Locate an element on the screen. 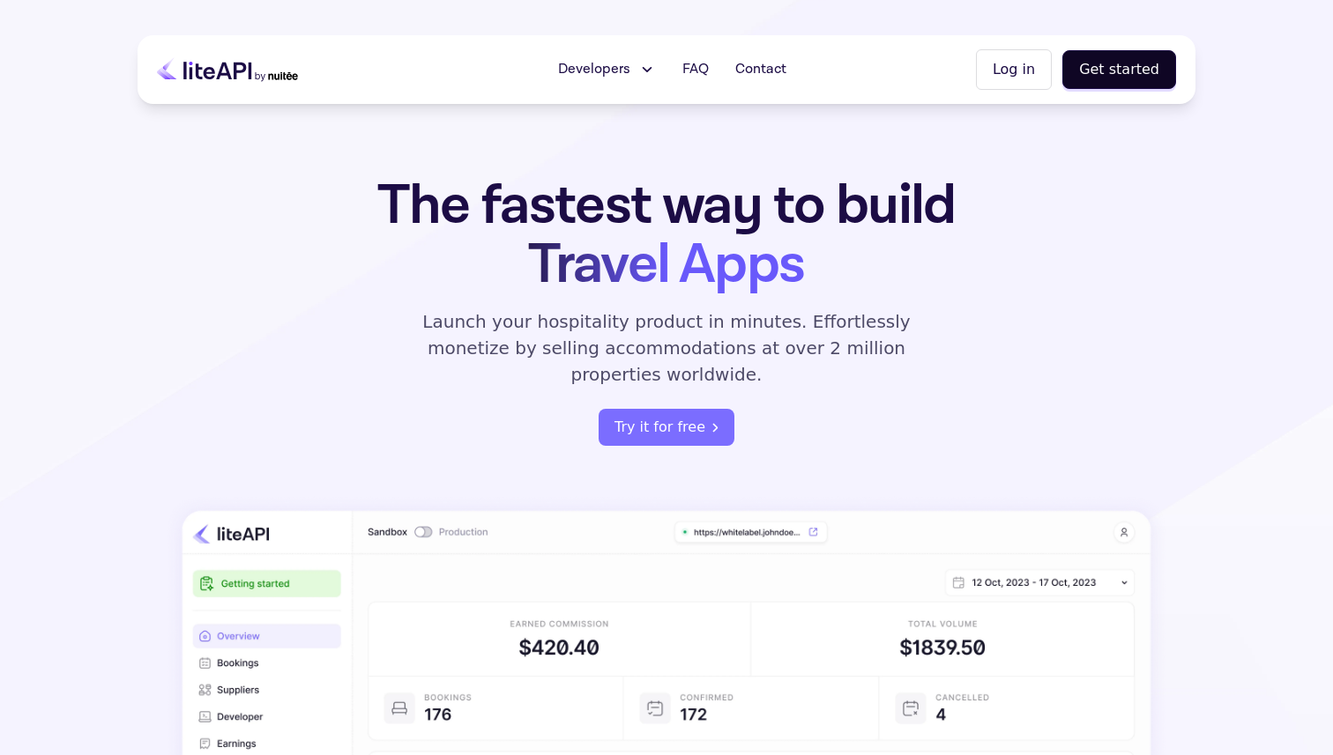 This screenshot has width=1333, height=755. a: FAQ is located at coordinates (695, 70).